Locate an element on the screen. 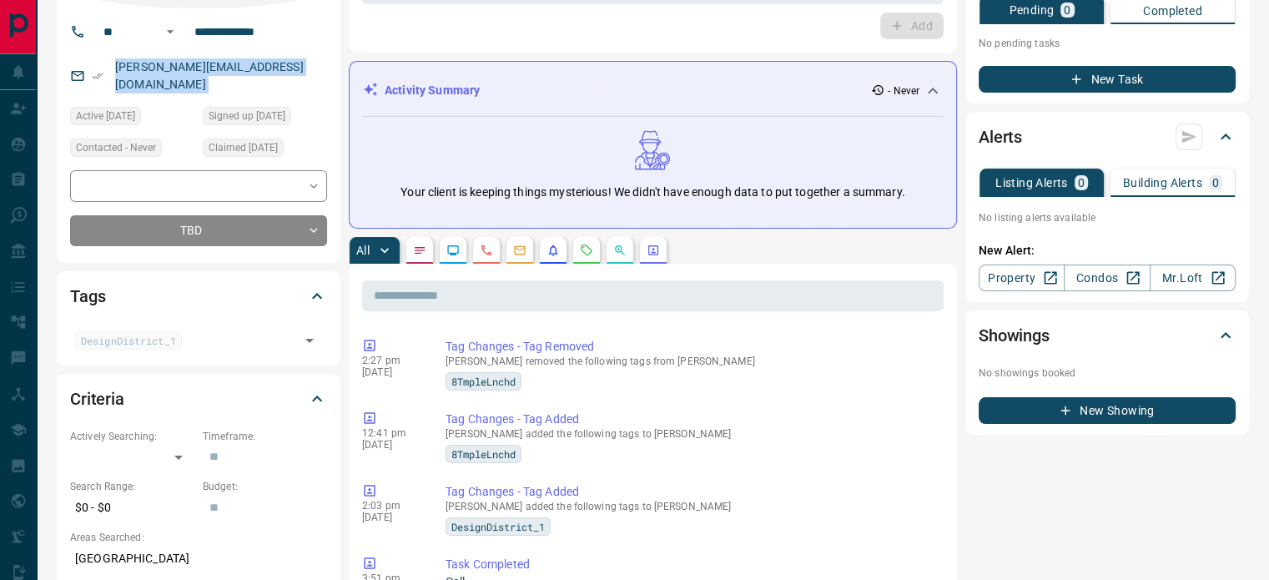 This screenshot has width=1269, height=580. div: Tags is located at coordinates (199, 296).